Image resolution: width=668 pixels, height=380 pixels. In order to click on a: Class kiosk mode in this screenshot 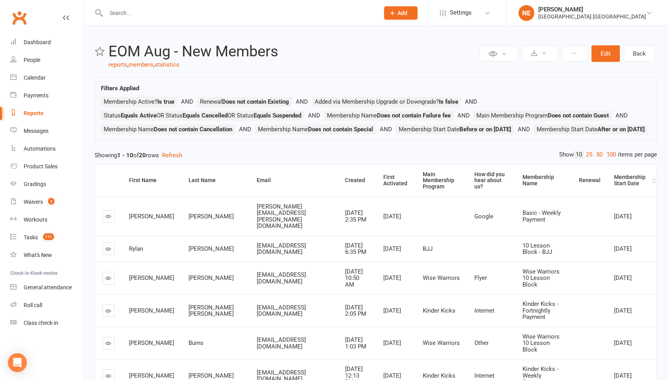, I will do `click(47, 323)`.